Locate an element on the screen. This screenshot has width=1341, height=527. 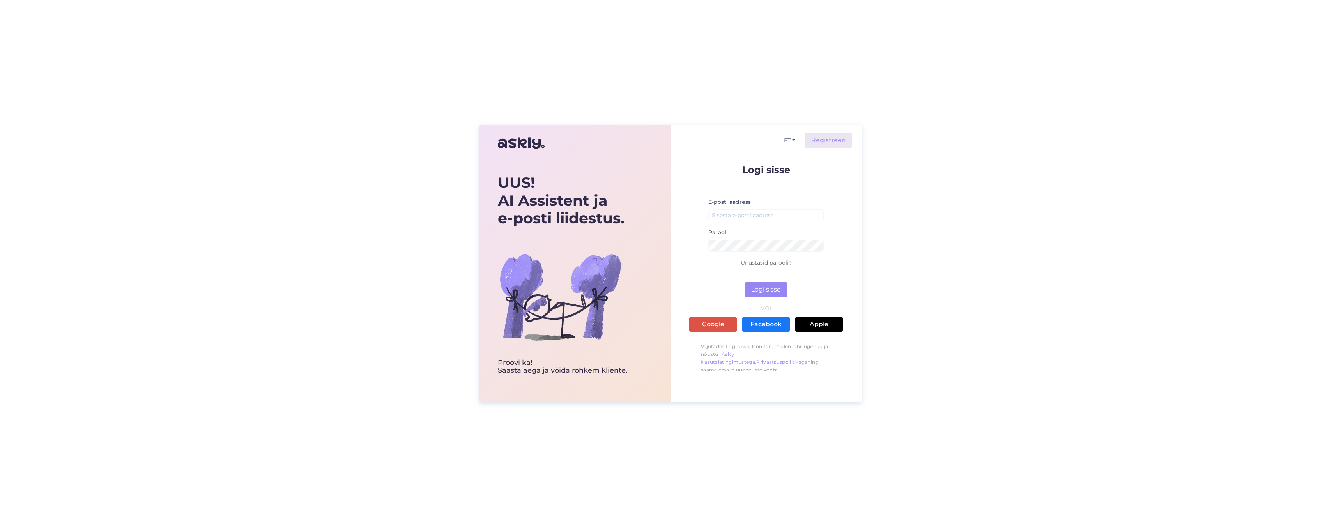
p: Logi sisse is located at coordinates (766, 170).